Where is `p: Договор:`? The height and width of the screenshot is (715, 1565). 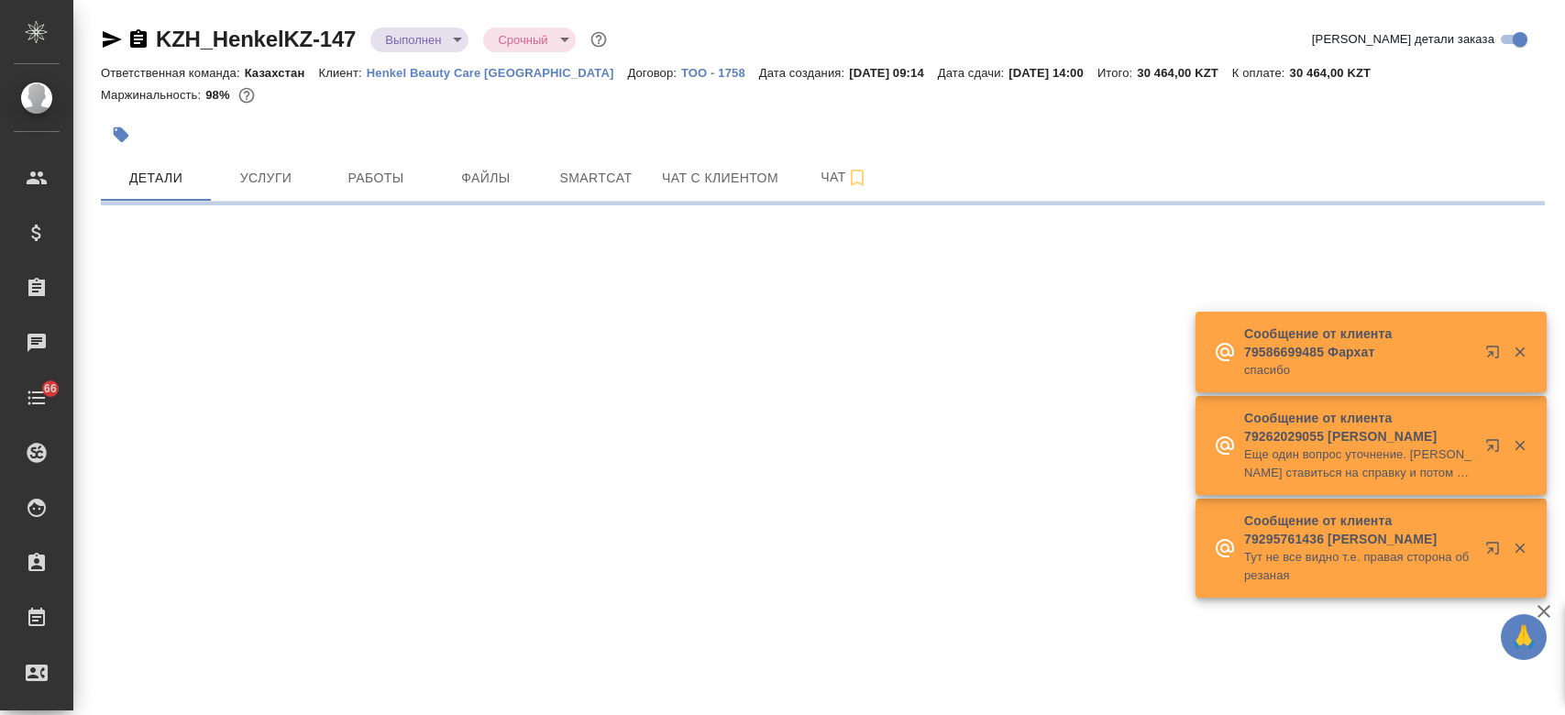 p: Договор: is located at coordinates (654, 72).